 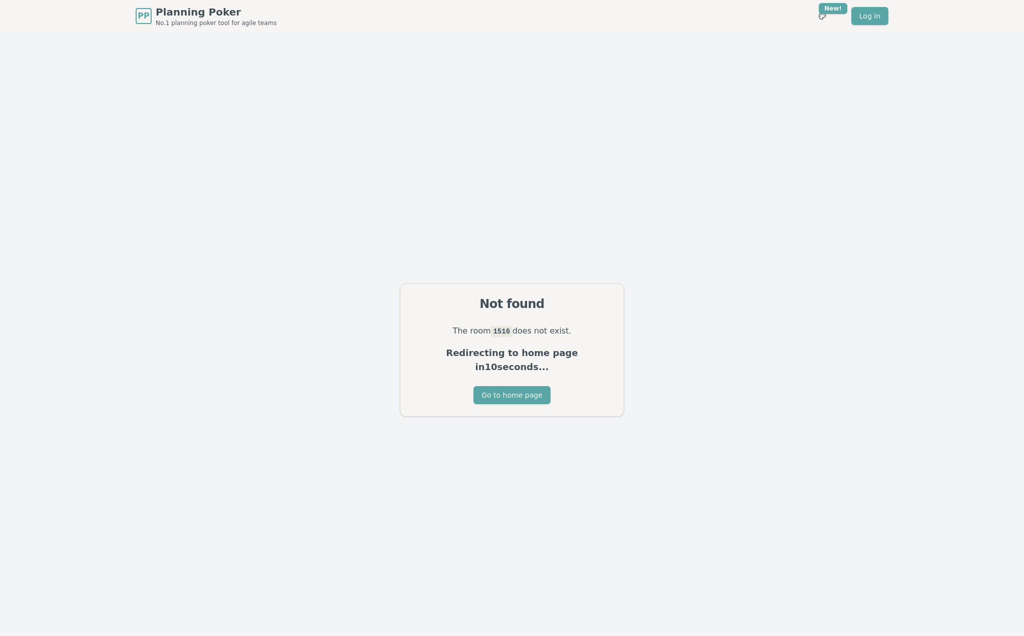 I want to click on a: Log in, so click(x=870, y=16).